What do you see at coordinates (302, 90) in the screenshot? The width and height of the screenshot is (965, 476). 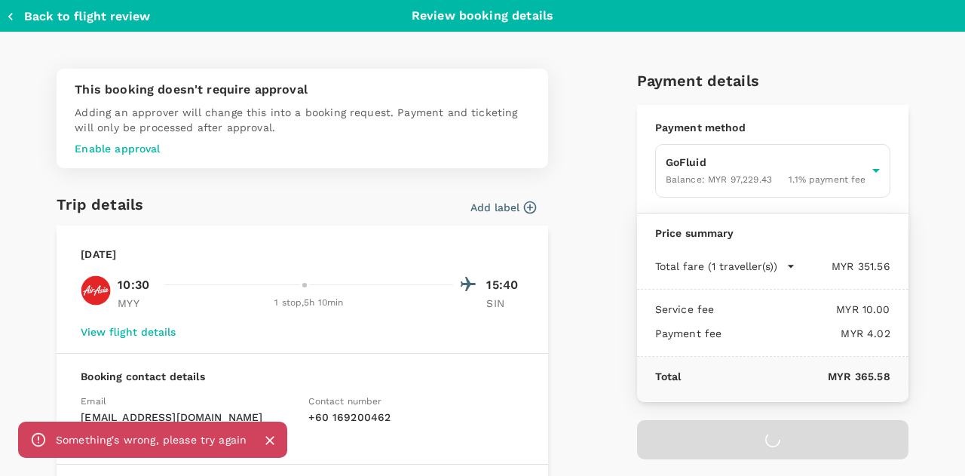 I see `p: This booking doesn't require approval` at bounding box center [302, 90].